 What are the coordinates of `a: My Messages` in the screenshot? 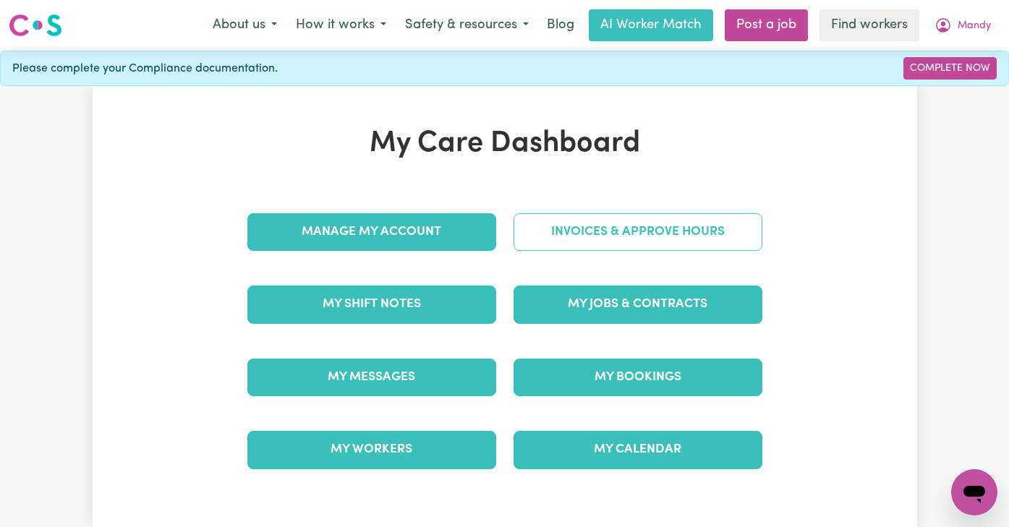 It's located at (372, 378).